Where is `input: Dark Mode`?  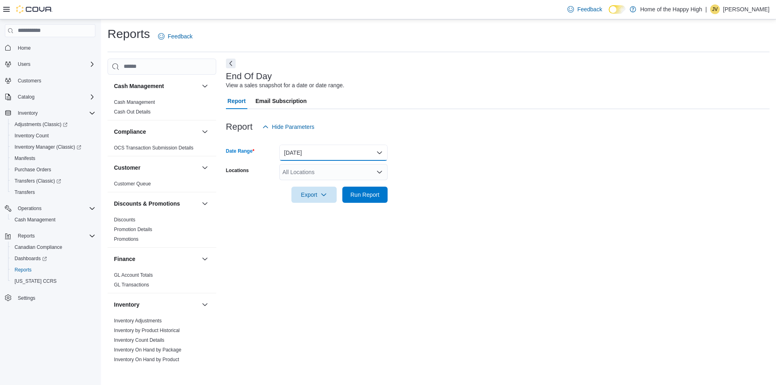 input: Dark Mode is located at coordinates (617, 9).